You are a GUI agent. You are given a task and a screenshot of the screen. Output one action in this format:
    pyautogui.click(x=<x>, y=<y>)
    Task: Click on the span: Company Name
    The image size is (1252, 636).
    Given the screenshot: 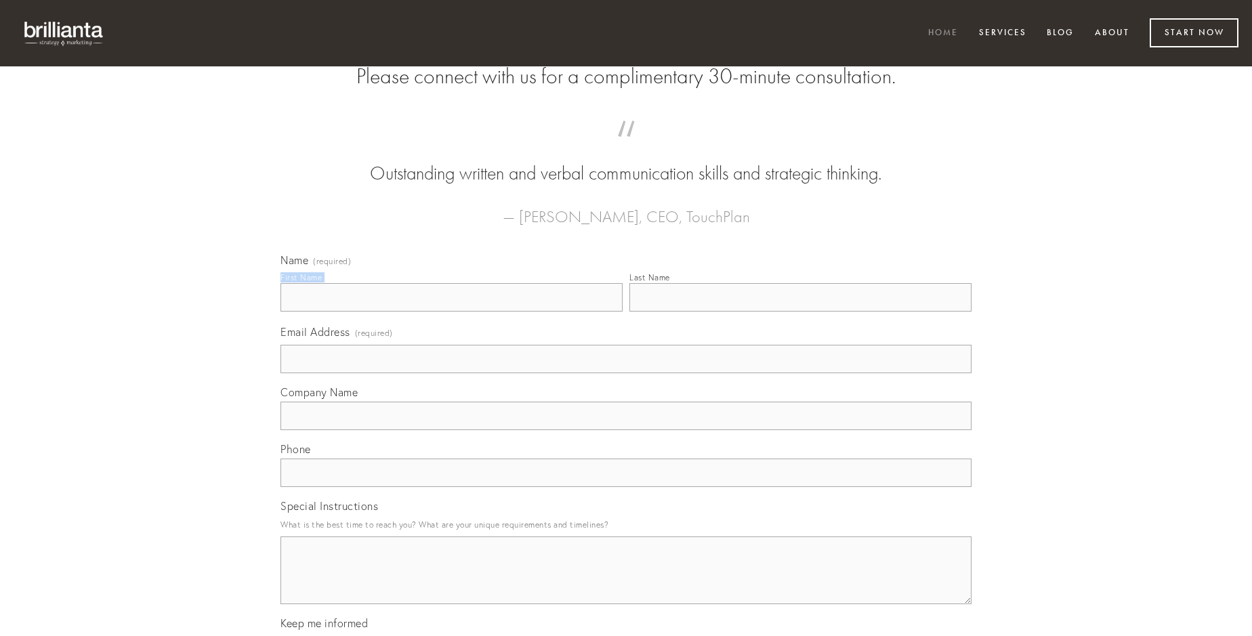 What is the action you would take?
    pyautogui.click(x=319, y=392)
    